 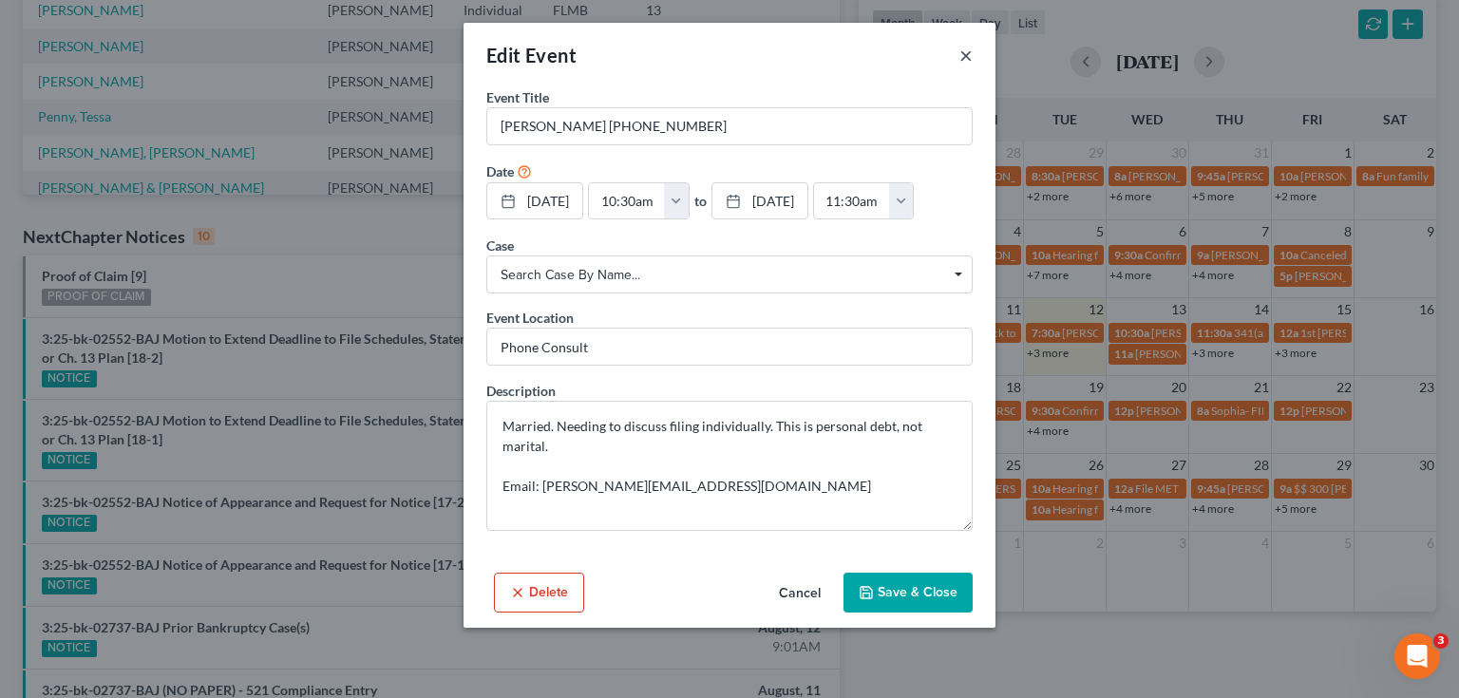 What do you see at coordinates (530, 317) in the screenshot?
I see `label: Event Location` at bounding box center [530, 317].